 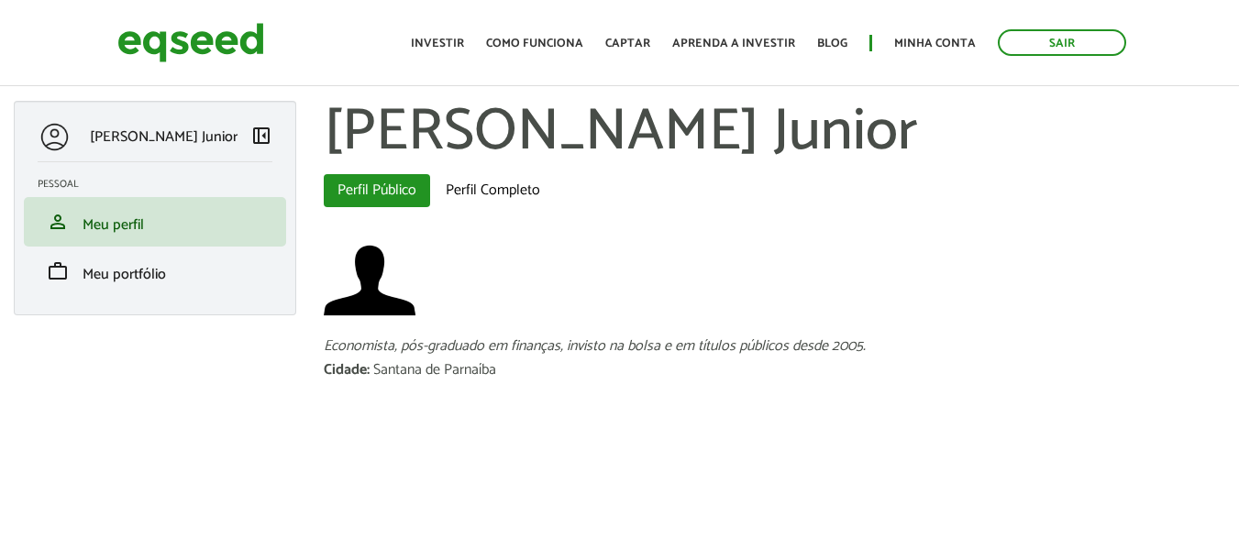 I want to click on span: Meu perfil, so click(x=113, y=225).